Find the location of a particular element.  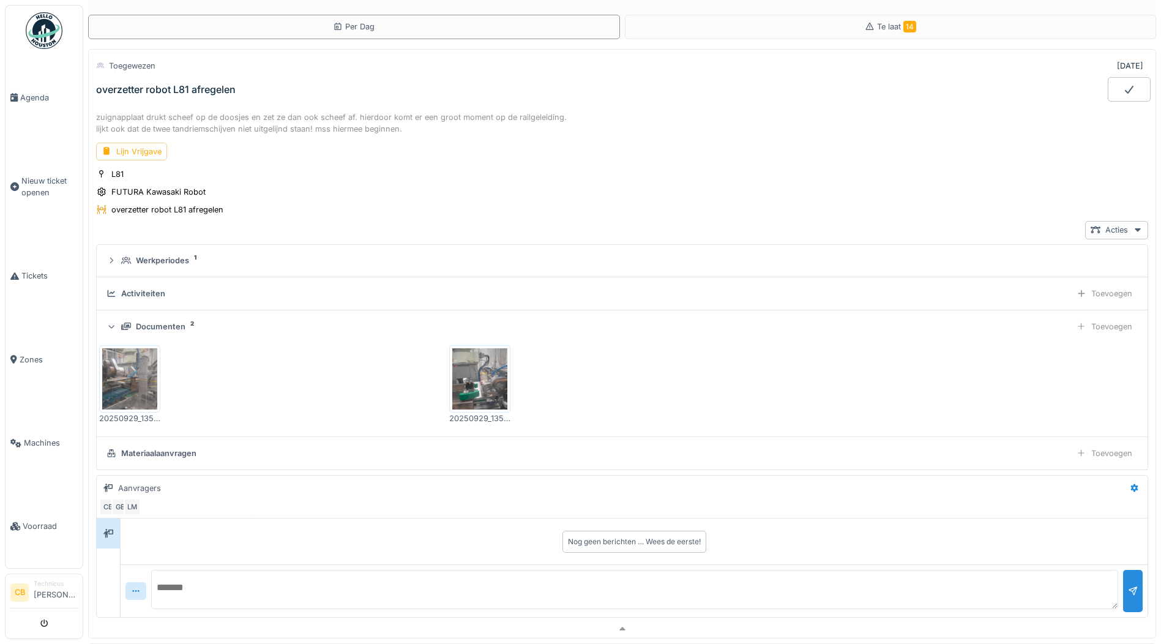

span: 14 is located at coordinates (909, 26).